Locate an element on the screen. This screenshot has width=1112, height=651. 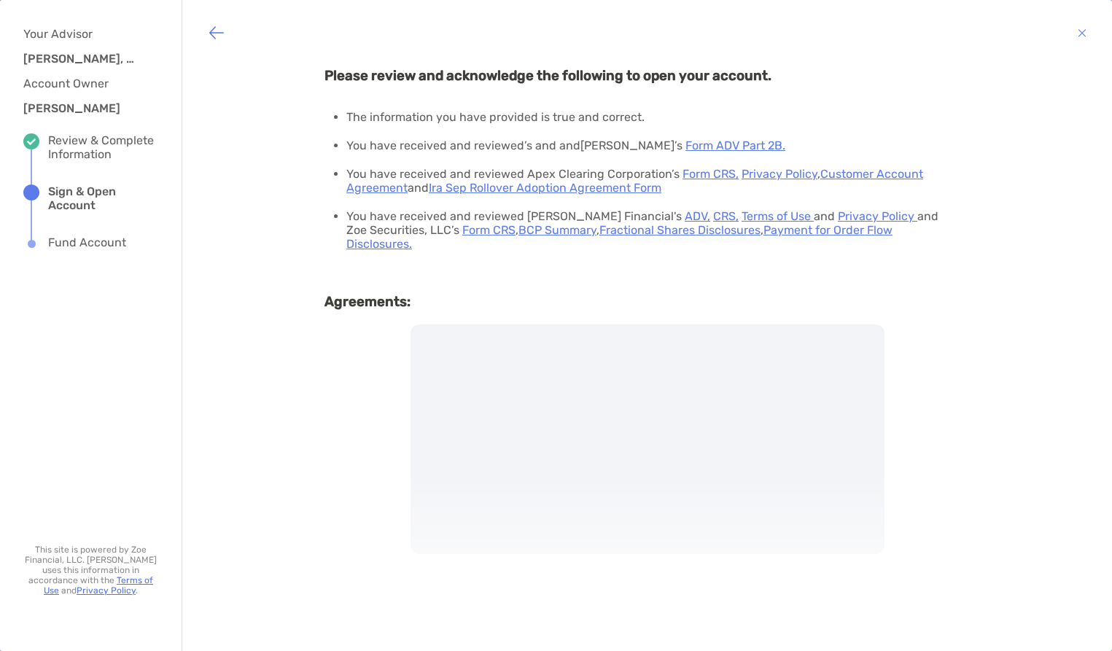
a: Form CRS is located at coordinates (489, 230).